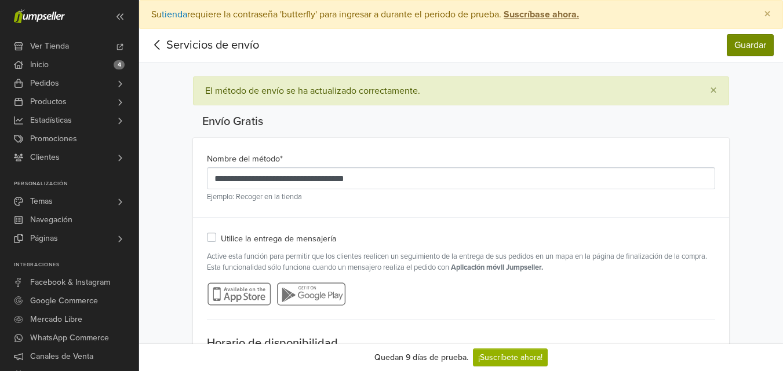 The image size is (783, 371). I want to click on span: Navegación, so click(51, 220).